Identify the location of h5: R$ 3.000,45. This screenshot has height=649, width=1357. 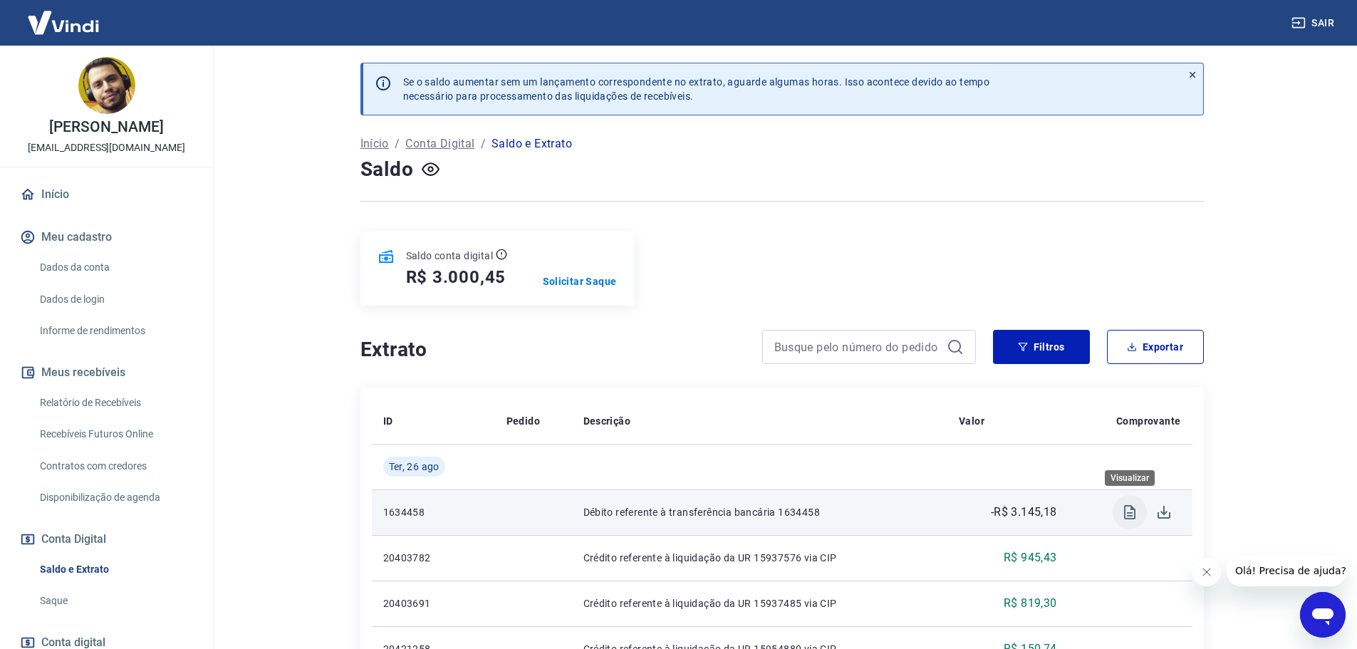
(456, 277).